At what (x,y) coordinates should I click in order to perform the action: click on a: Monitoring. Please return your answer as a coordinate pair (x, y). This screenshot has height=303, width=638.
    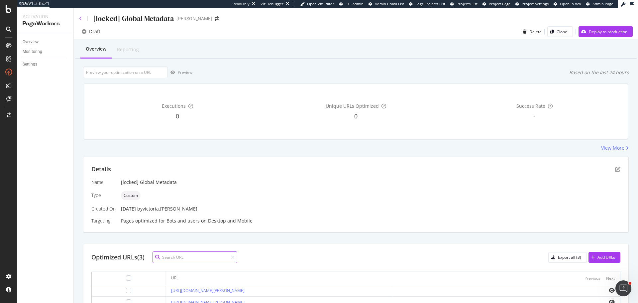
    Looking at the image, I should click on (46, 52).